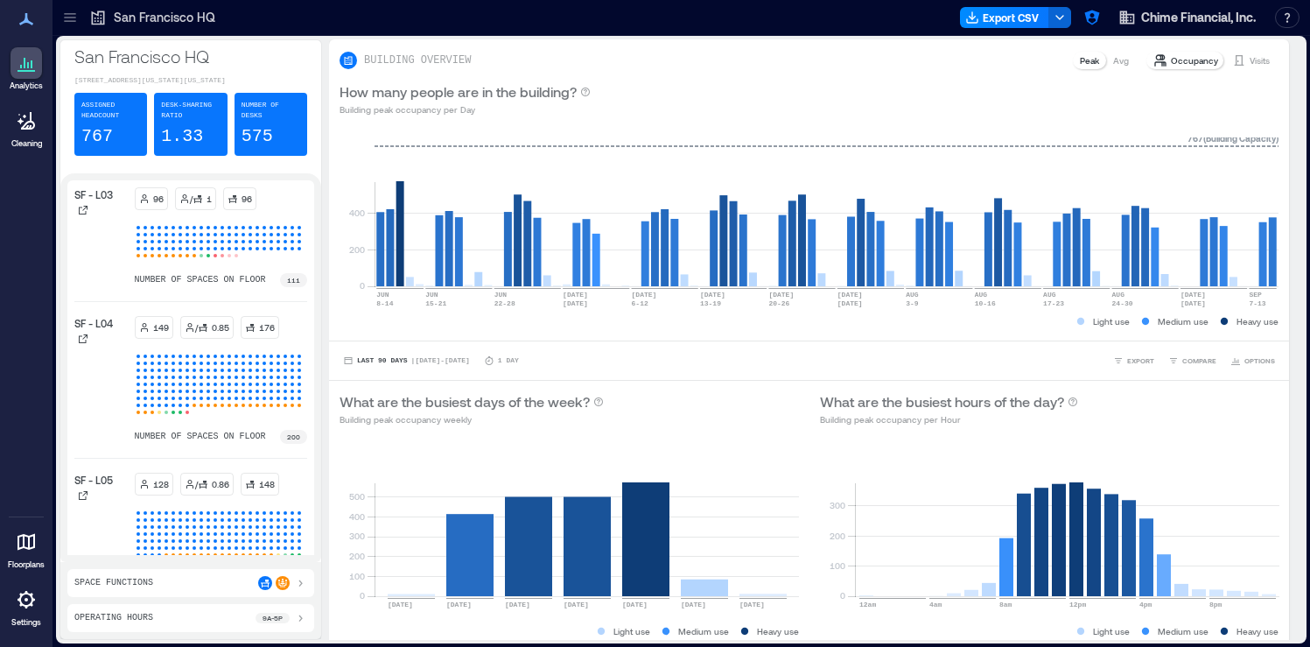  What do you see at coordinates (1192, 361) in the screenshot?
I see `button: COMPARE` at bounding box center [1192, 361].